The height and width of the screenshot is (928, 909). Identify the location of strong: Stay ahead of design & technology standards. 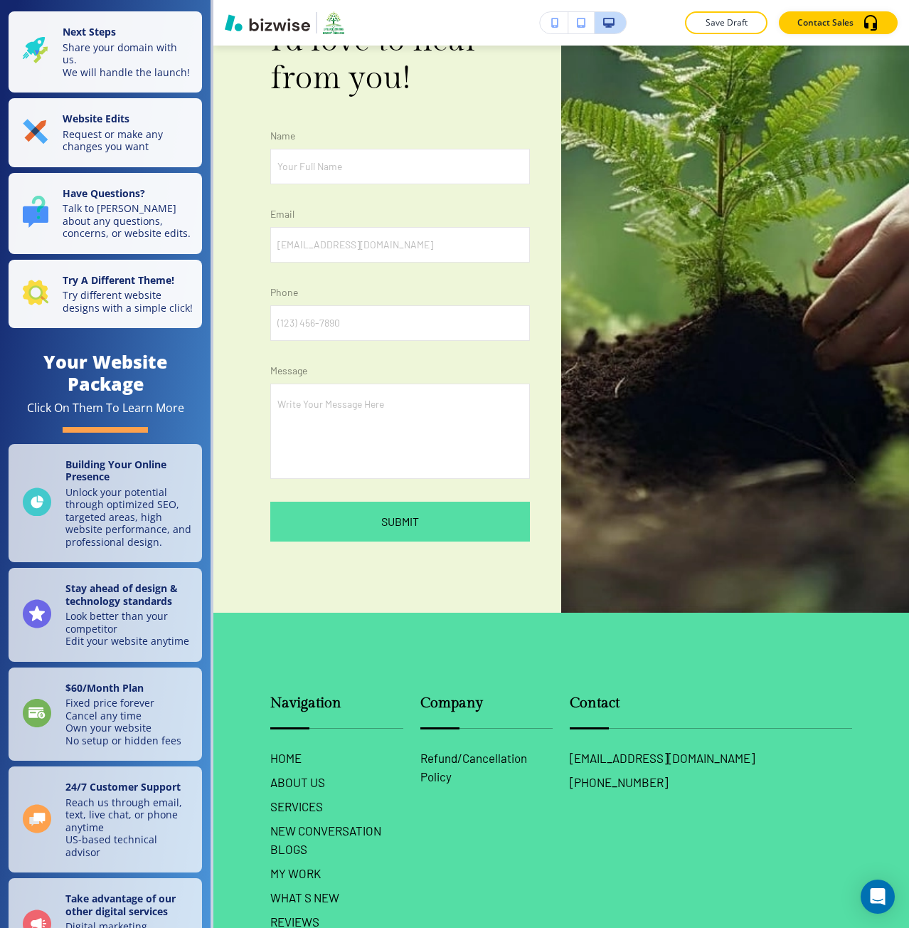
(122, 594).